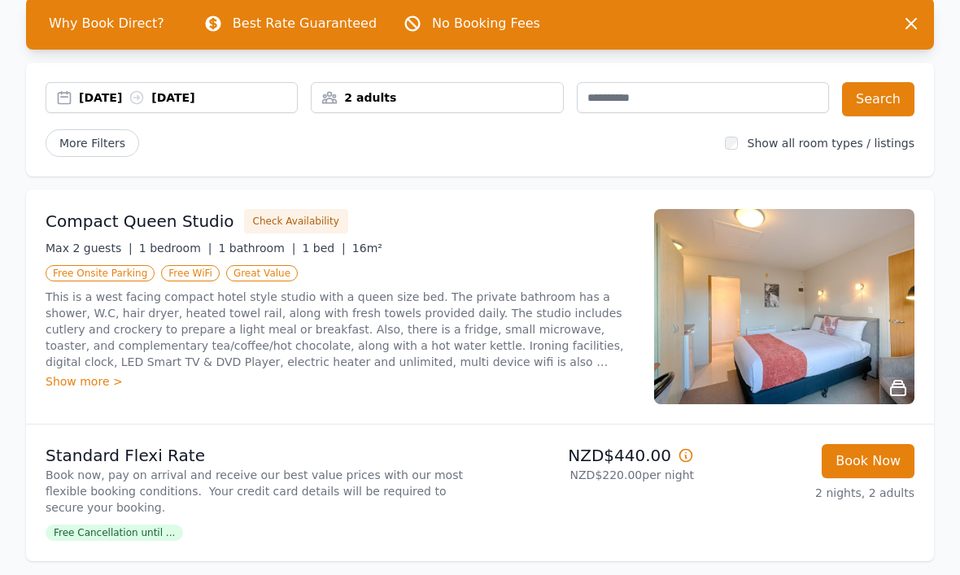 This screenshot has height=575, width=960. Describe the element at coordinates (296, 221) in the screenshot. I see `button: Check Availability` at that location.